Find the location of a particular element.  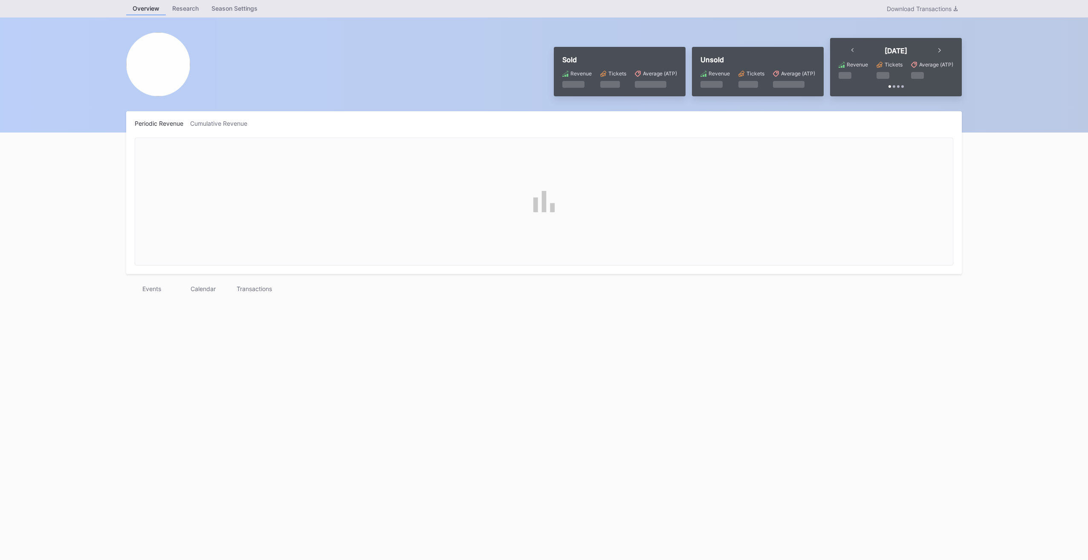

div: Periodic Revenue is located at coordinates (162, 123).